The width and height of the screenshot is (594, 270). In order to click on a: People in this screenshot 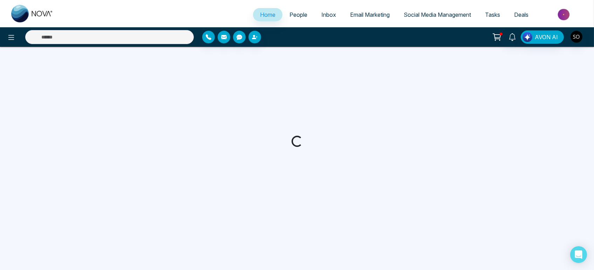, I will do `click(298, 15)`.